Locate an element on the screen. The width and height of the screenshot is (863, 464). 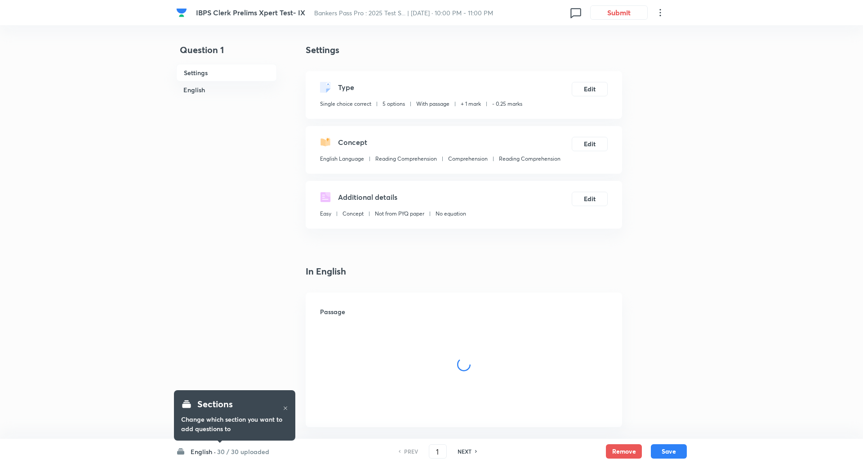
h6: Change which section you want to add questions to is located at coordinates (235, 424).